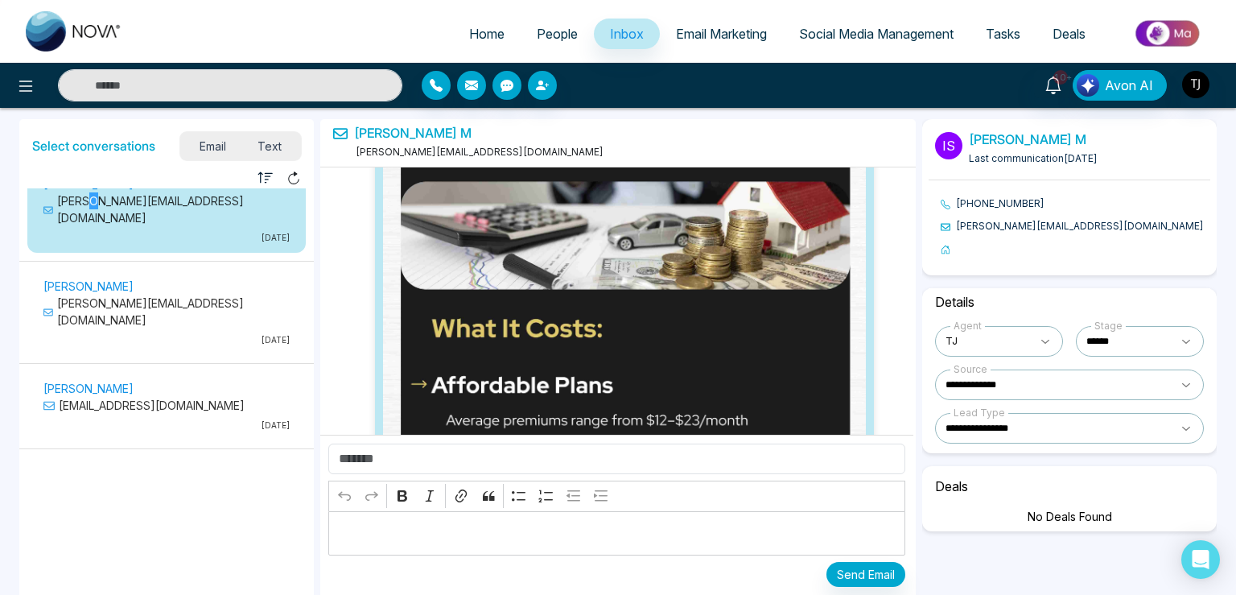 The image size is (1236, 595). I want to click on img: Lead Flow, so click(1088, 85).